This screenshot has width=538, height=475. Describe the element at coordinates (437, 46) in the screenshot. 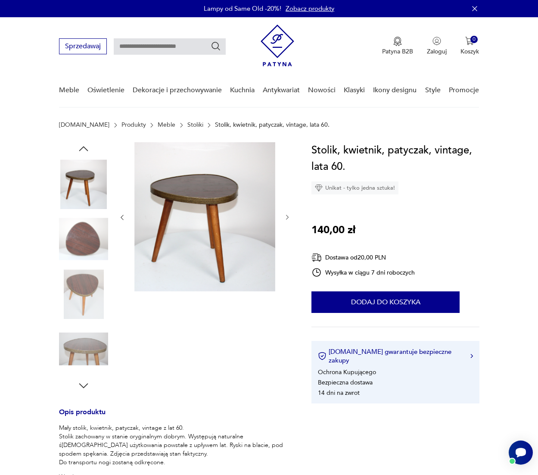

I see `button: Zaloguj` at that location.